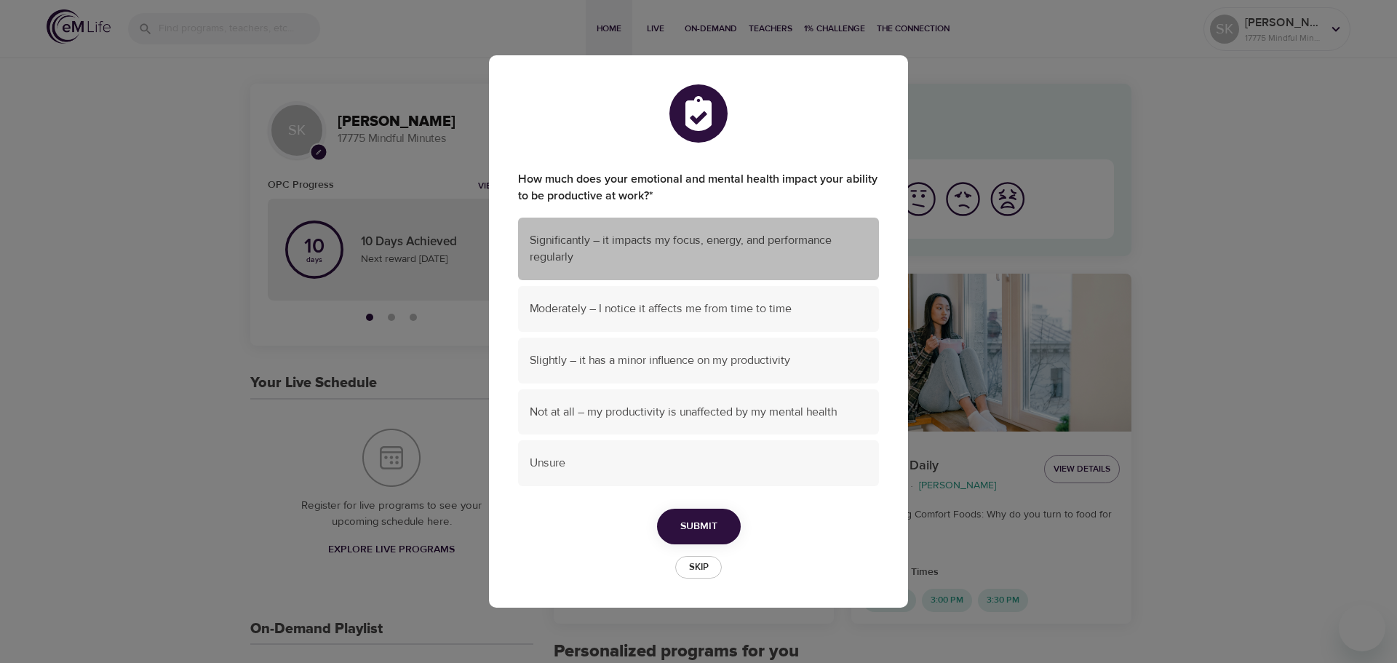  Describe the element at coordinates (698, 567) in the screenshot. I see `span: Skip` at that location.